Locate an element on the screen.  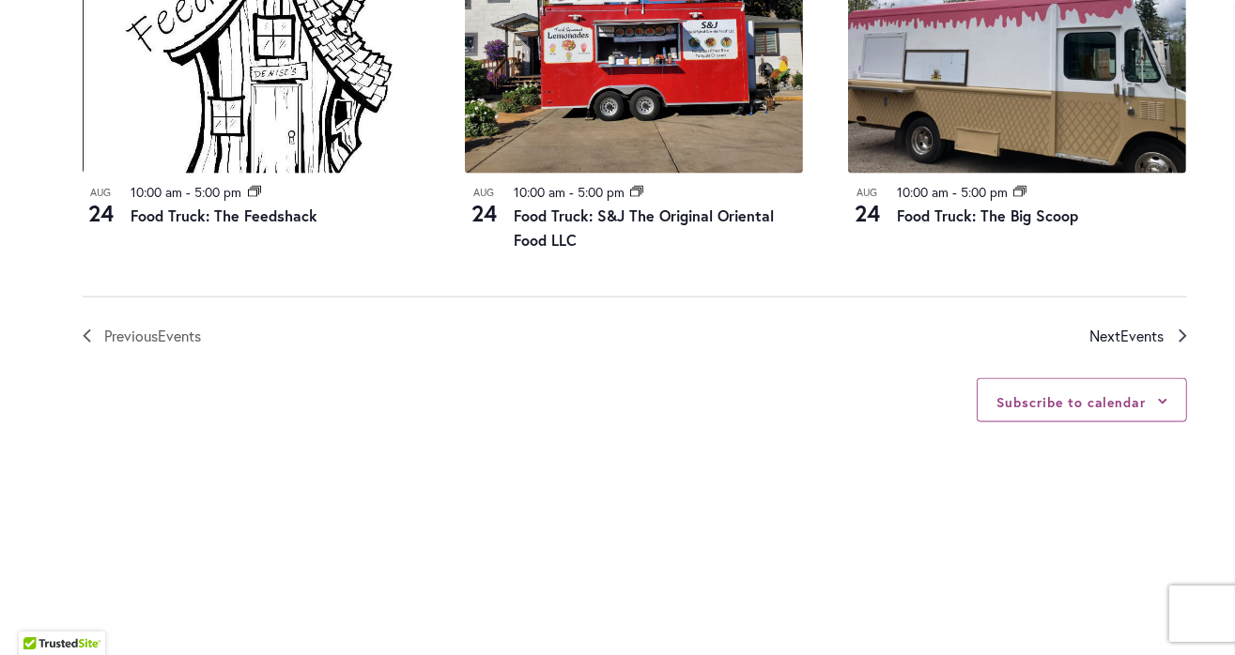
a: Previous Events is located at coordinates (142, 336).